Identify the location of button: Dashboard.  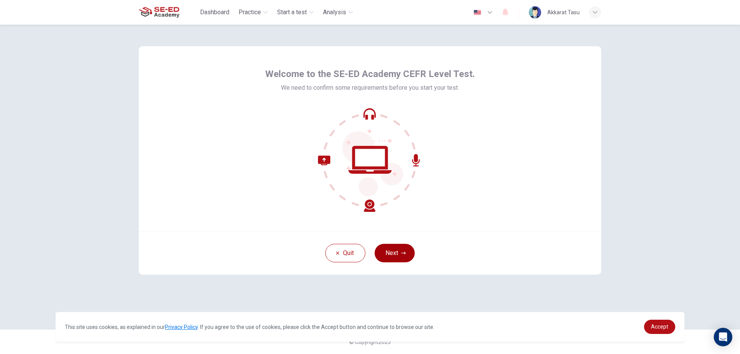
(215, 12).